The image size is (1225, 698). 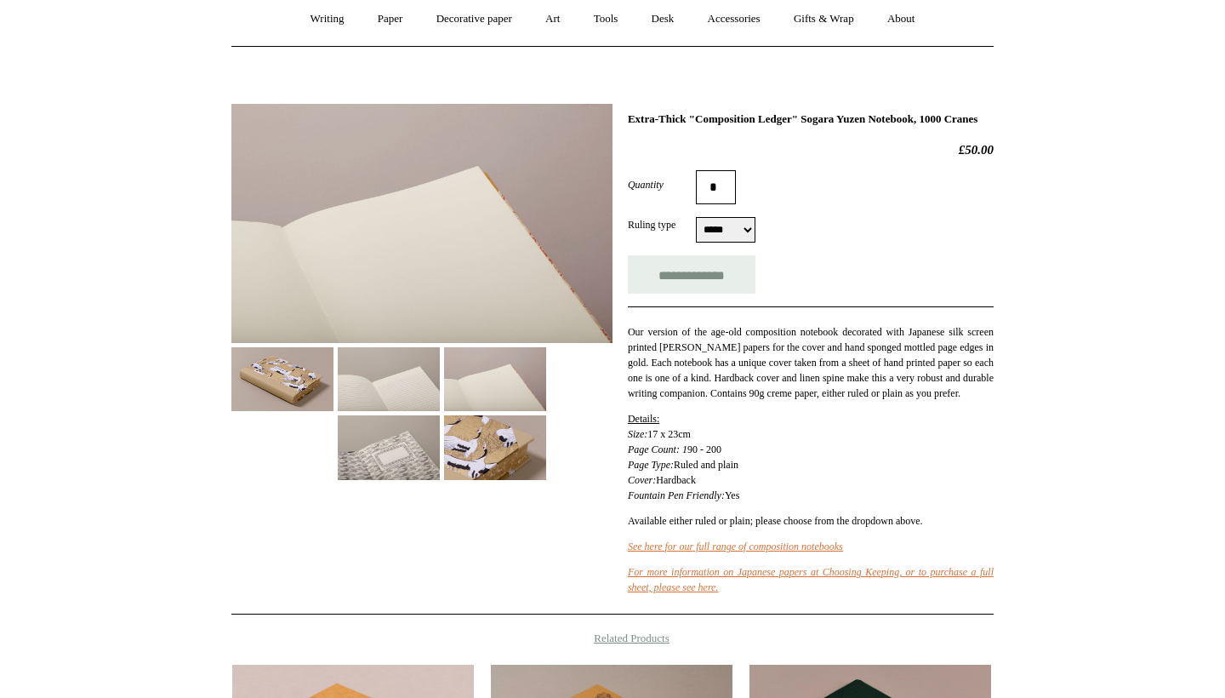 I want to click on em: Cover:, so click(x=642, y=480).